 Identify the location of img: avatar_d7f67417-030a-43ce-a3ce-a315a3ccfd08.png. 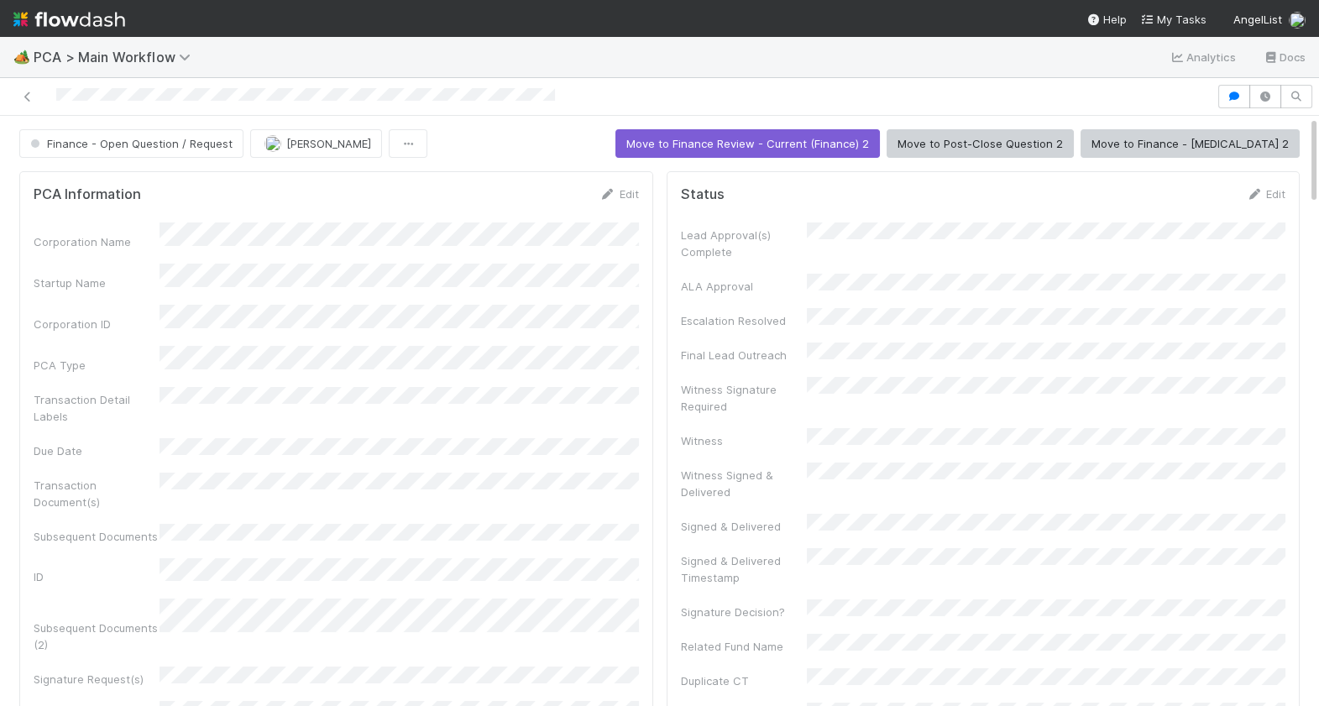
(273, 144).